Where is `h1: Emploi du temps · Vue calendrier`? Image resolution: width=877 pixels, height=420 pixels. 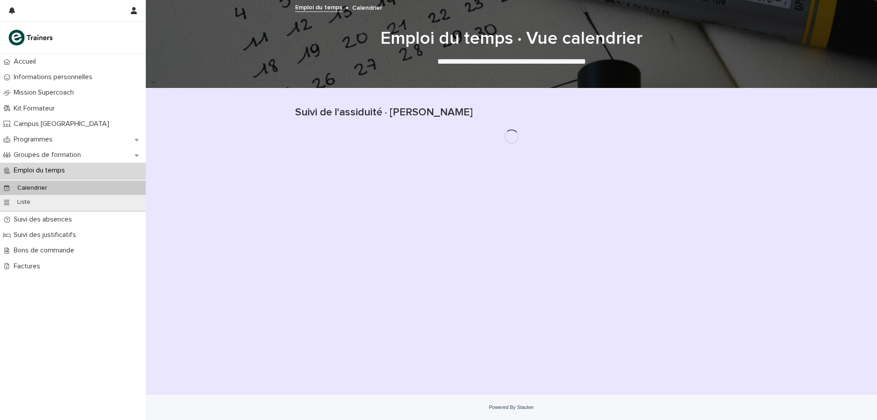 h1: Emploi du temps · Vue calendrier is located at coordinates (512, 38).